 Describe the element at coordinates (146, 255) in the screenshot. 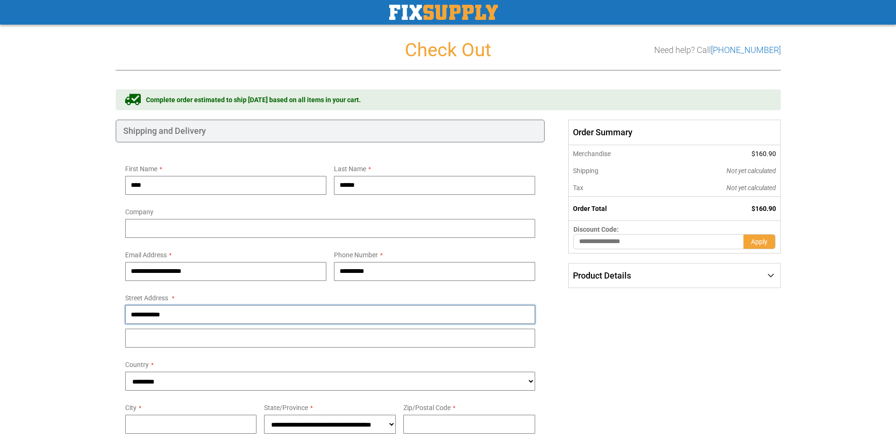

I see `span: Email Address` at that location.